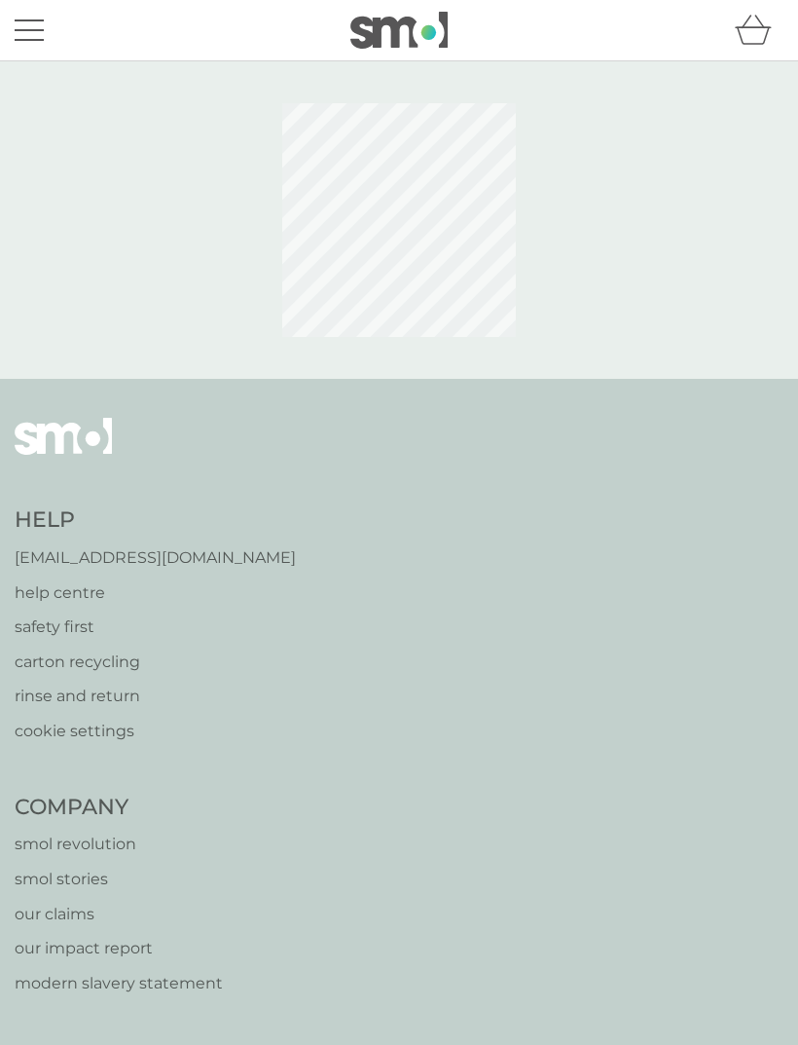 The width and height of the screenshot is (798, 1045). I want to click on a: carton recycling, so click(155, 662).